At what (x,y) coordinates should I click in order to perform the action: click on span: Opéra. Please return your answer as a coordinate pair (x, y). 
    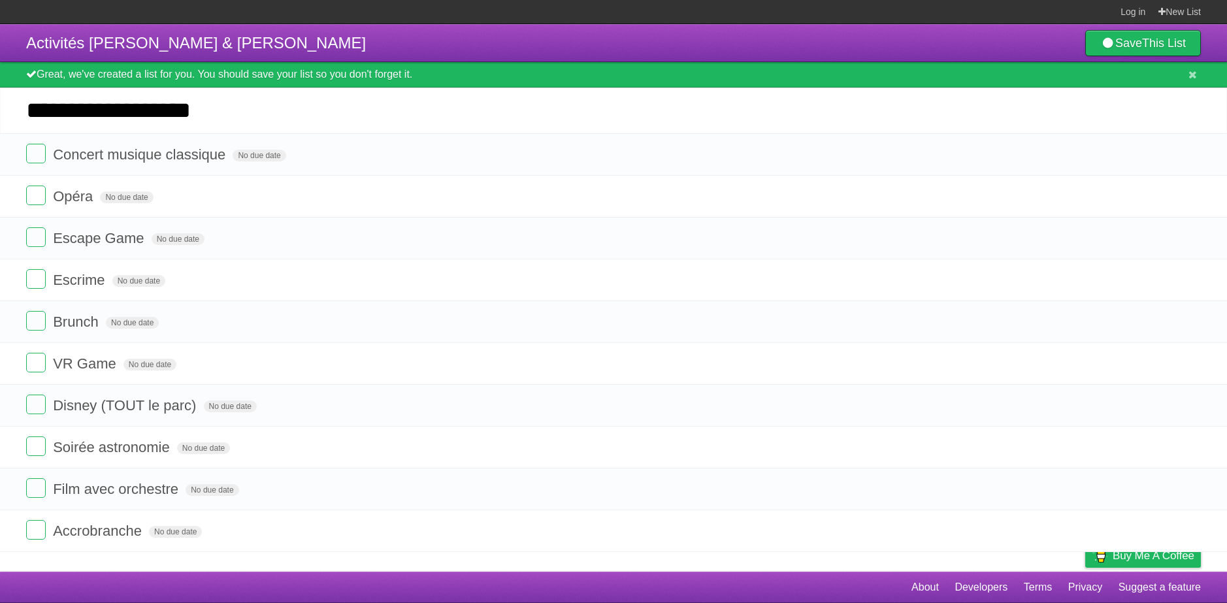
    Looking at the image, I should click on (75, 196).